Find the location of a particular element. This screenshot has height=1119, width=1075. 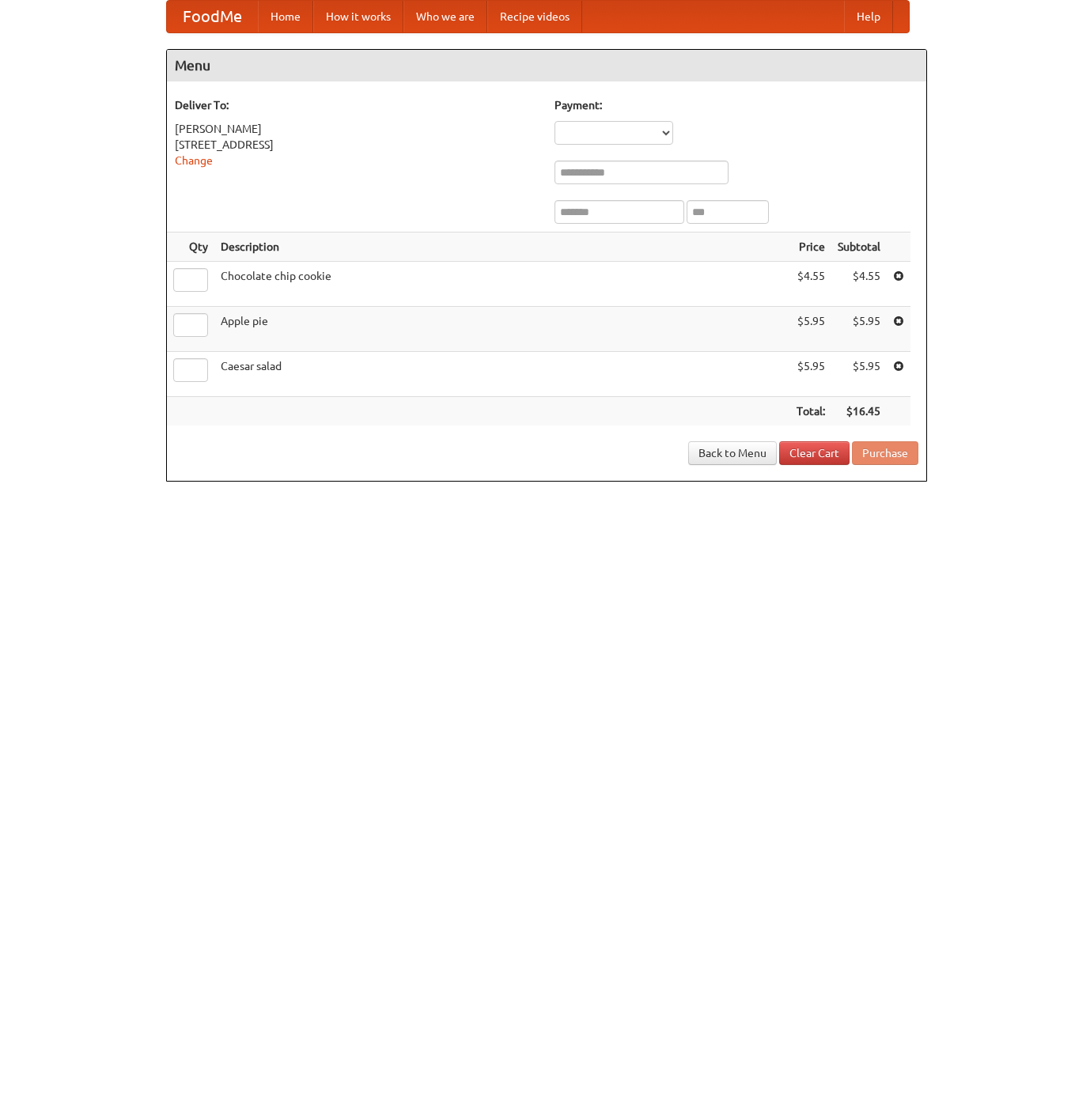

h5: Payment: is located at coordinates (736, 105).